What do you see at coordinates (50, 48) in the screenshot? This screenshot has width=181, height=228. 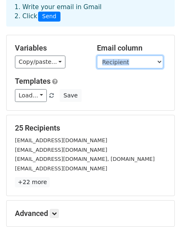 I see `h5: Variables` at bounding box center [50, 48].